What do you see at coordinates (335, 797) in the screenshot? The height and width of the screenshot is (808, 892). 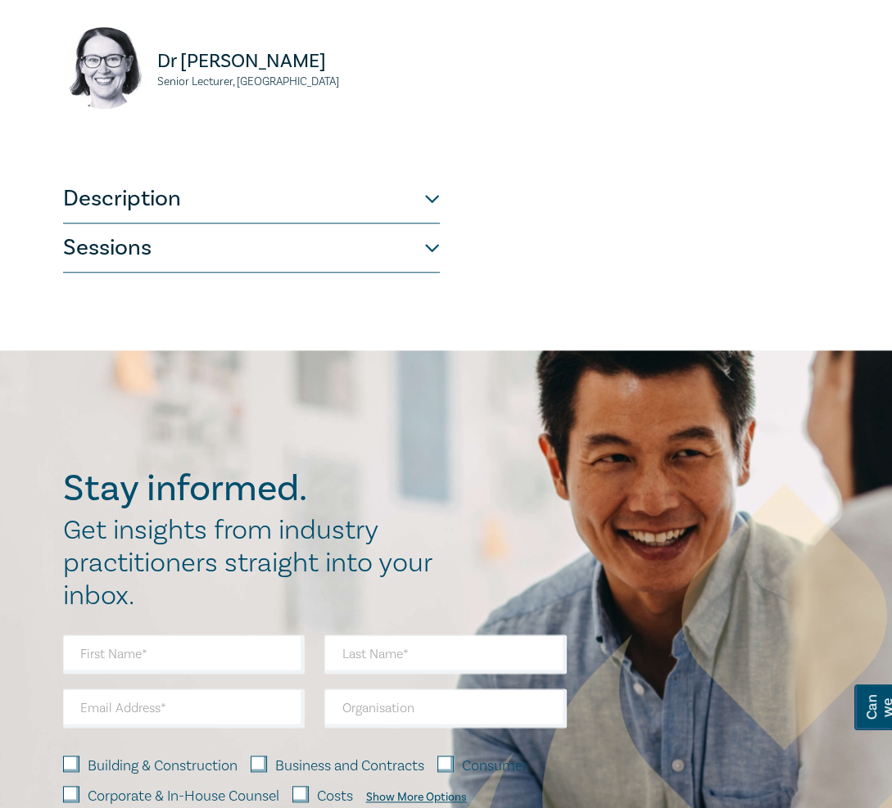 I see `label: Costs` at bounding box center [335, 797].